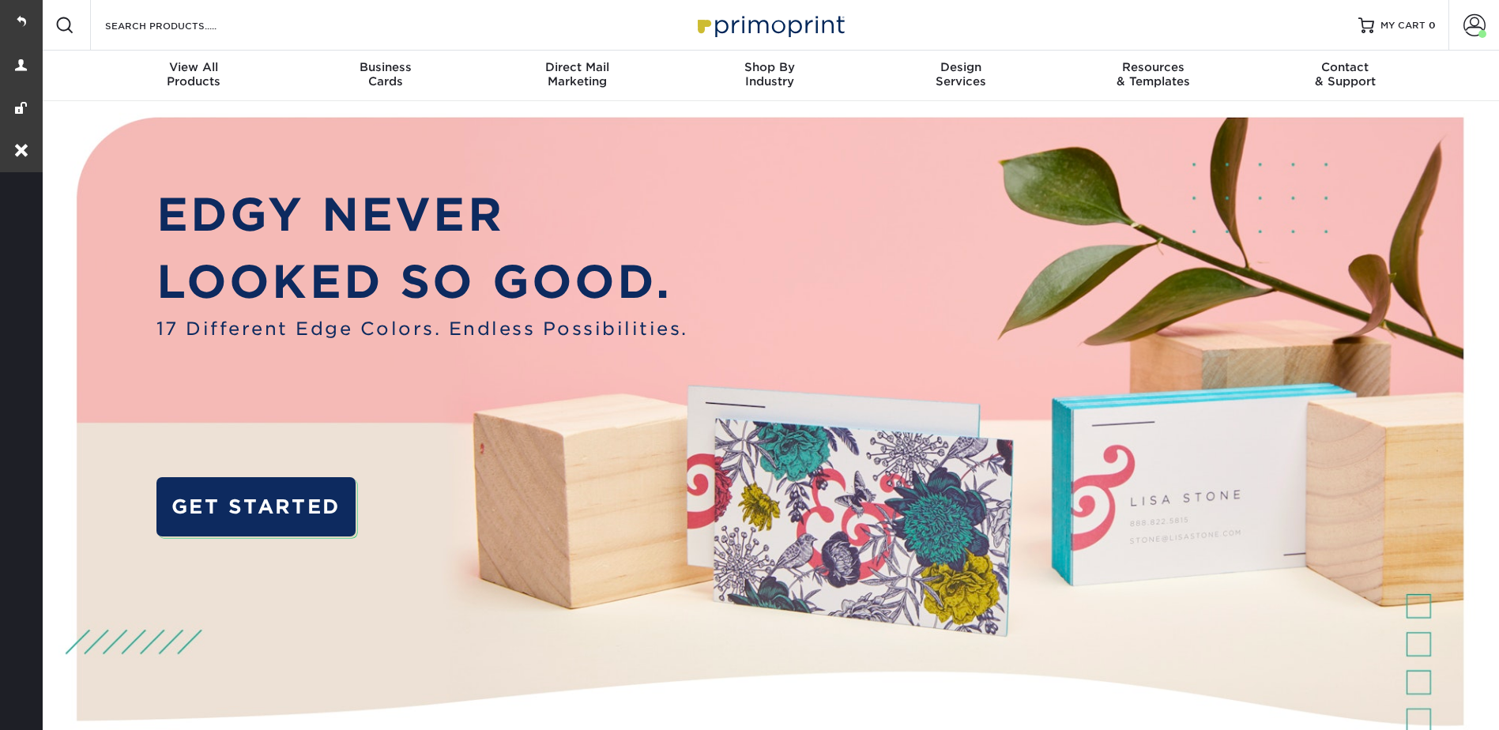  What do you see at coordinates (1345, 76) in the screenshot?
I see `a: Contact& Support` at bounding box center [1345, 76].